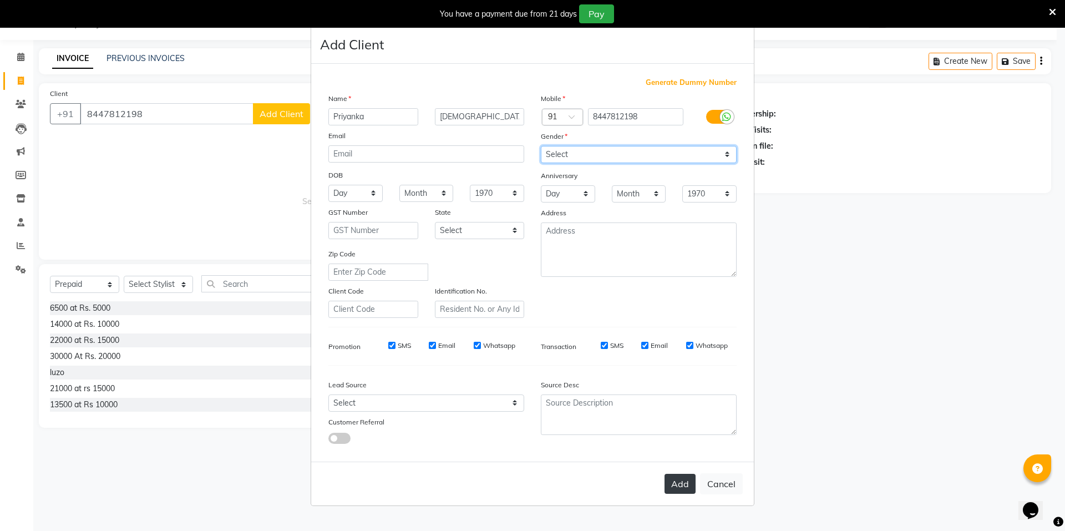 The image size is (1065, 531). I want to click on input: First Name, so click(373, 117).